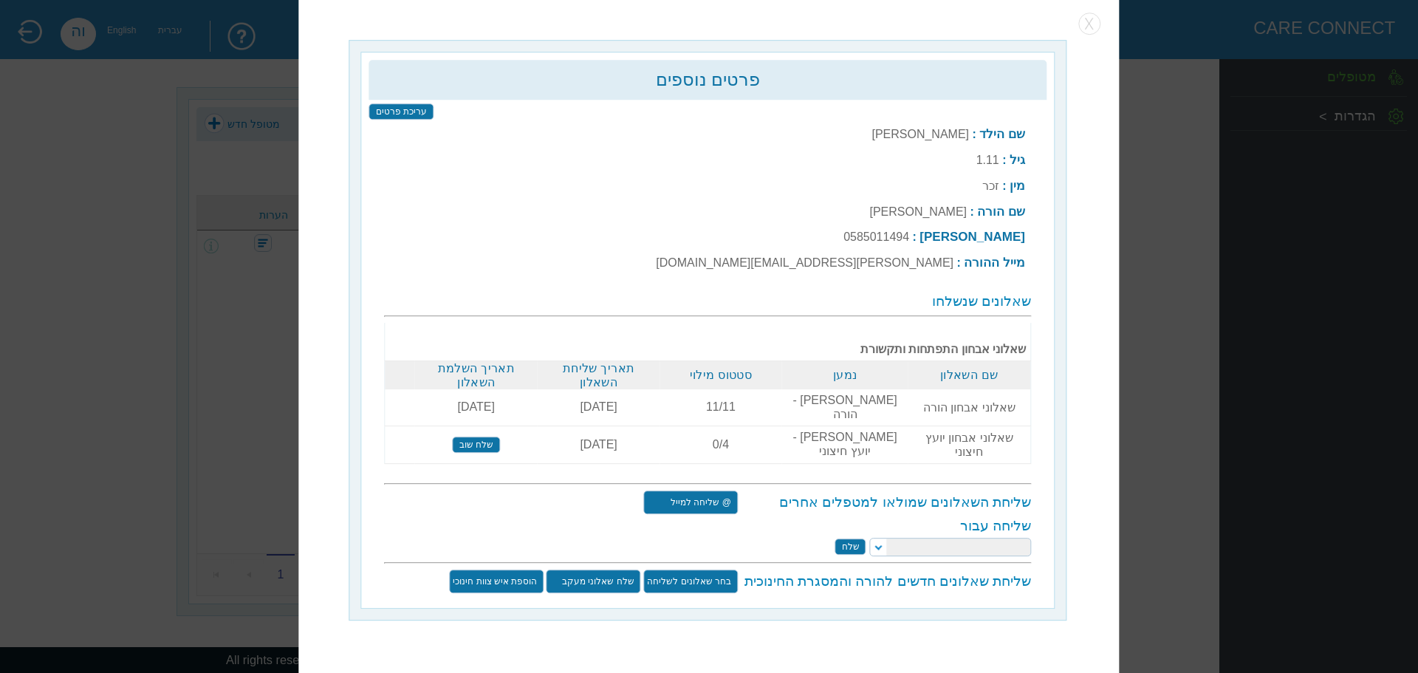 This screenshot has height=673, width=1418. What do you see at coordinates (876, 236) in the screenshot?
I see `label: 0585011494` at bounding box center [876, 236].